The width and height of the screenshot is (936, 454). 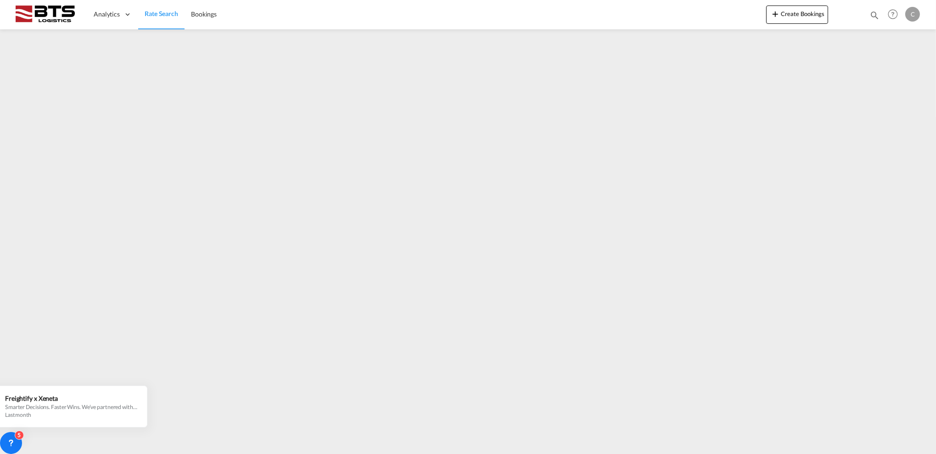 I want to click on div: C, so click(x=912, y=14).